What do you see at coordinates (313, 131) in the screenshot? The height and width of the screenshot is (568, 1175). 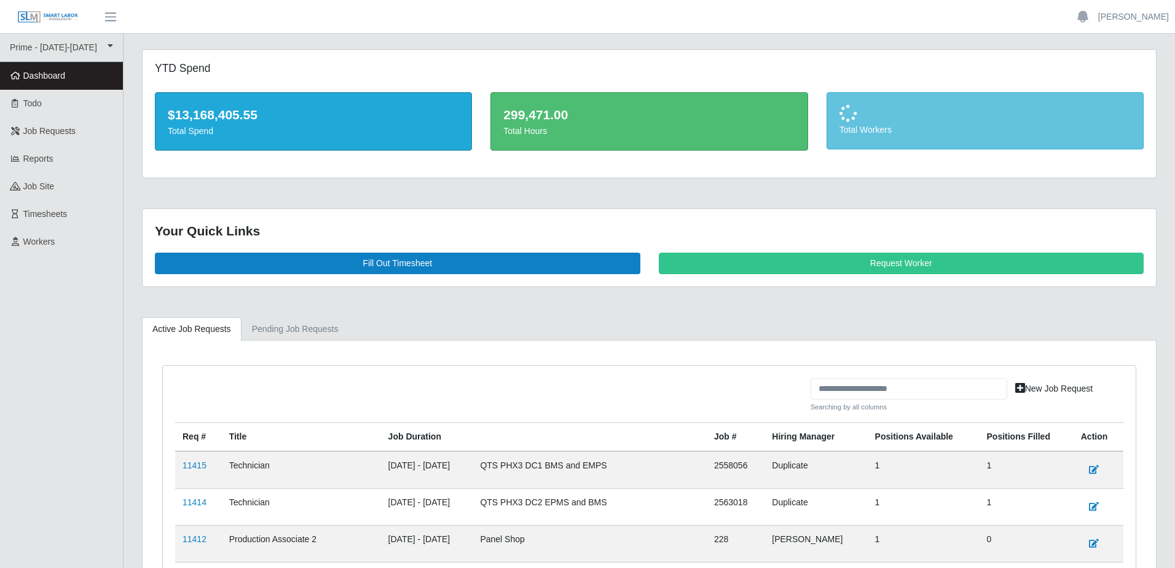 I see `div: Total Spend` at bounding box center [313, 131].